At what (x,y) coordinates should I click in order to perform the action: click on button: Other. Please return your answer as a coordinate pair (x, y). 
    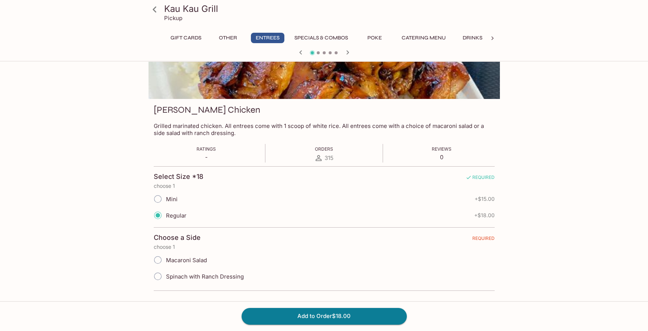
    Looking at the image, I should click on (228, 38).